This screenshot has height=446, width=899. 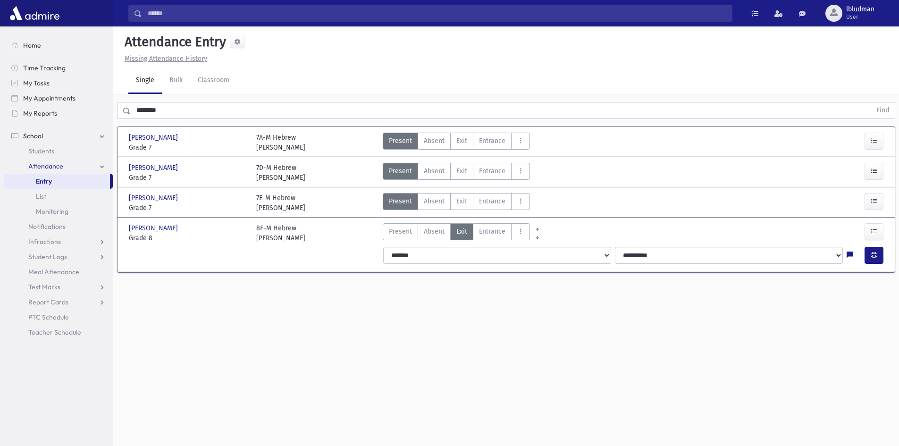 What do you see at coordinates (437, 13) in the screenshot?
I see `input: Search` at bounding box center [437, 13].